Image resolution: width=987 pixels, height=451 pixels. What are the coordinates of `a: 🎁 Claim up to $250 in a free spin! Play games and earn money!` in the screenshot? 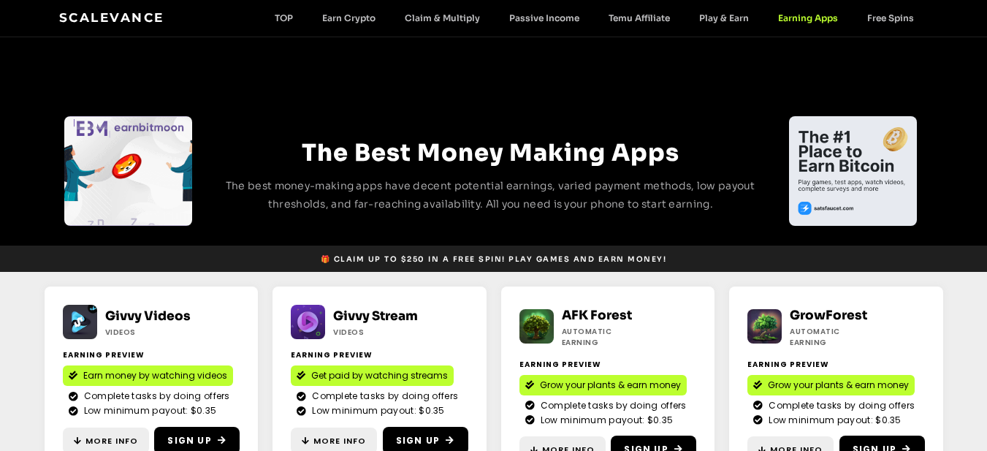 It's located at (494, 259).